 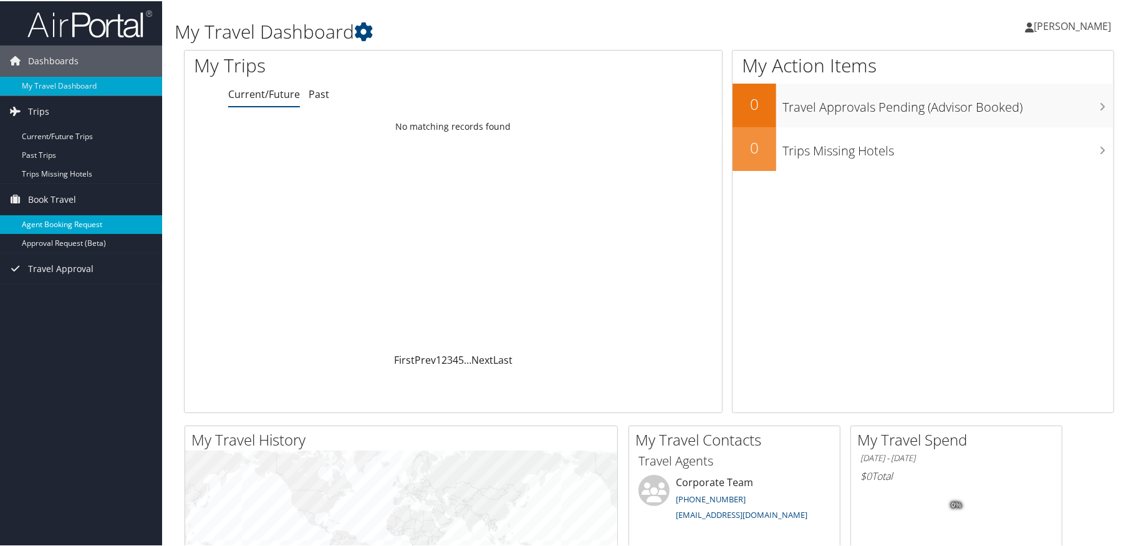 I want to click on a: 4, so click(x=455, y=359).